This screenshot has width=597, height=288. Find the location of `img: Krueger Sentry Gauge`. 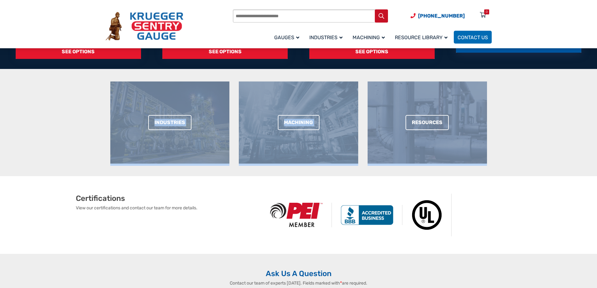

img: Krueger Sentry Gauge is located at coordinates (145, 26).